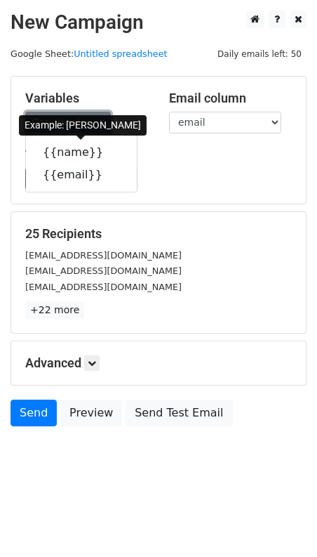 The image size is (317, 557). What do you see at coordinates (55, 310) in the screenshot?
I see `a: +22 more` at bounding box center [55, 310].